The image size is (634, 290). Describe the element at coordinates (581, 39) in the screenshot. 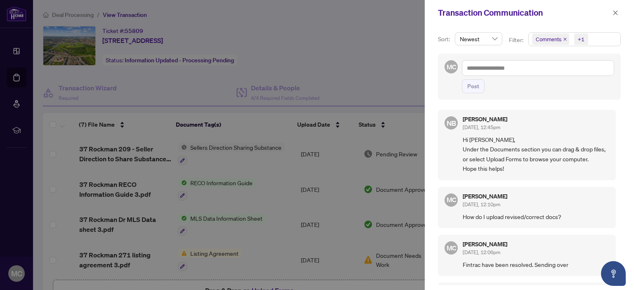

I see `div: +1` at that location.